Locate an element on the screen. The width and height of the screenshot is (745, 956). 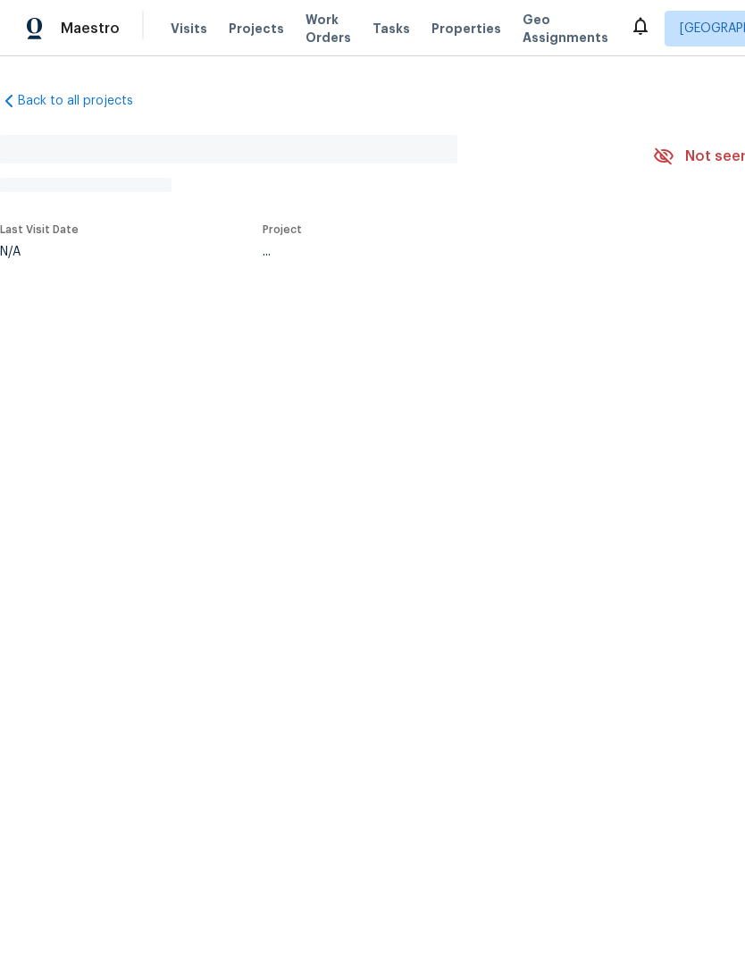
span: Maestro is located at coordinates (90, 29).